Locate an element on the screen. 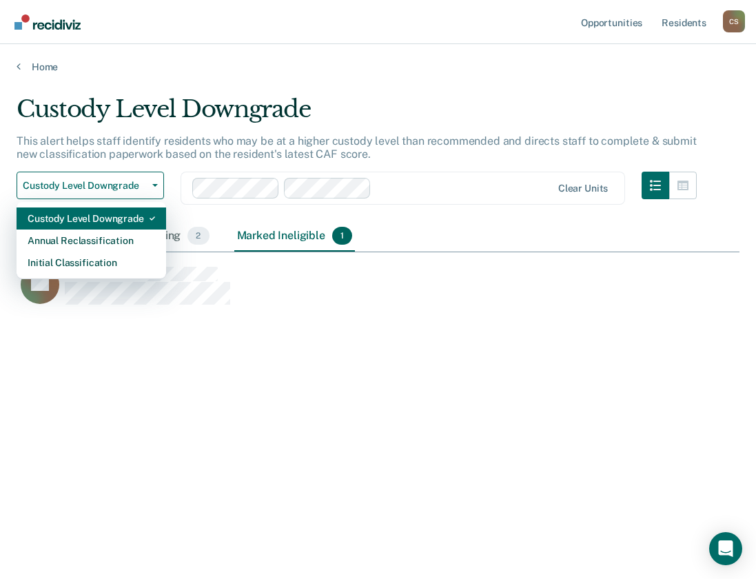 The image size is (756, 579). button: Custody Level Downgrade is located at coordinates (90, 185).